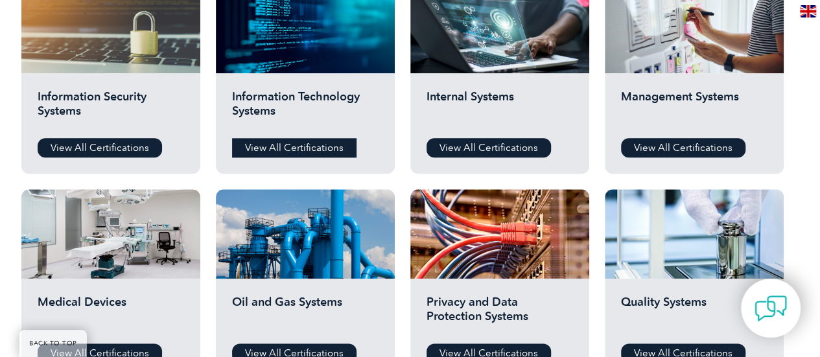  What do you see at coordinates (305, 109) in the screenshot?
I see `h2: Information Technology Systems` at bounding box center [305, 109].